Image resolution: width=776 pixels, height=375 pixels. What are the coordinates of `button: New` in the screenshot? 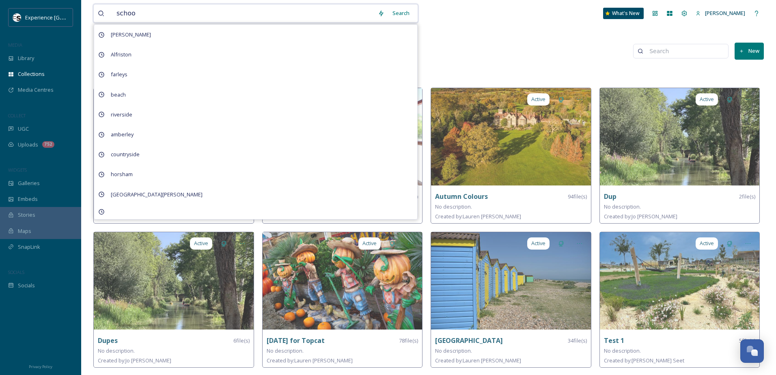 It's located at (749, 51).